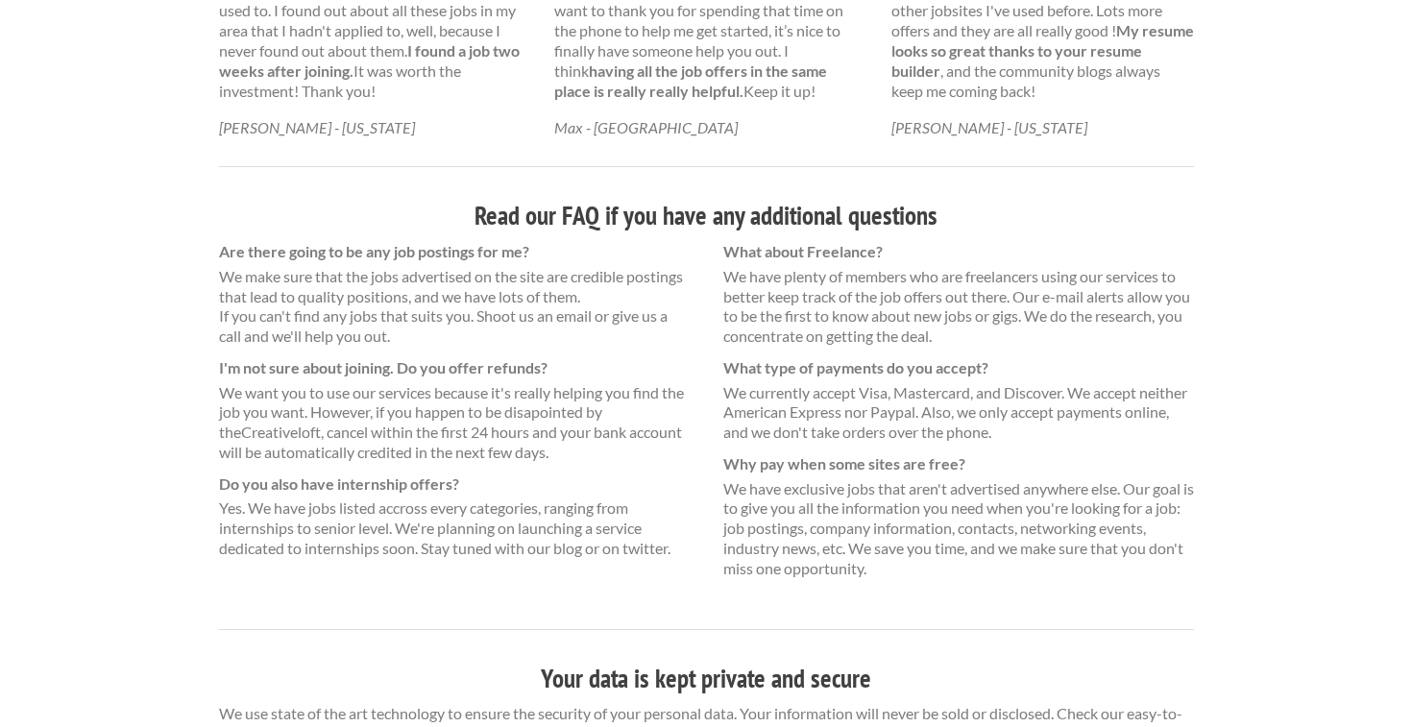 The image size is (1412, 727). What do you see at coordinates (959, 464) in the screenshot?
I see `dt: Why pay when some sites are free?` at bounding box center [959, 464].